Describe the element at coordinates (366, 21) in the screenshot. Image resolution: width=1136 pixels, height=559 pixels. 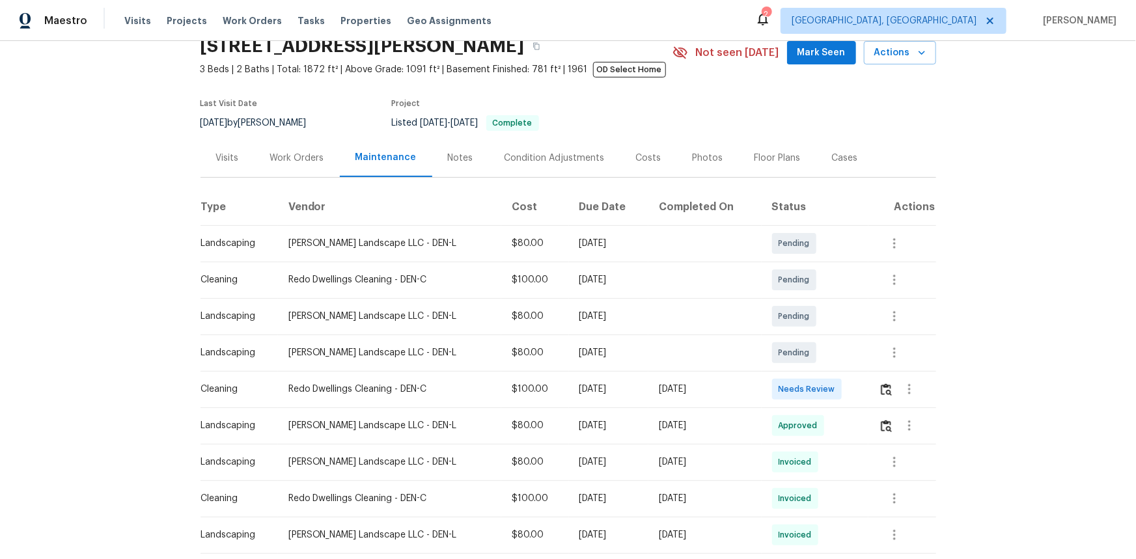
I see `span: Properties` at that location.